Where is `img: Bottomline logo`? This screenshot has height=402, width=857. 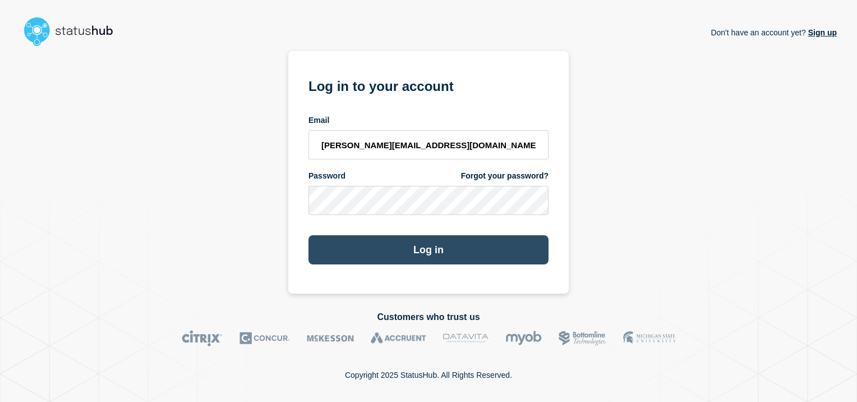 img: Bottomline logo is located at coordinates (582, 338).